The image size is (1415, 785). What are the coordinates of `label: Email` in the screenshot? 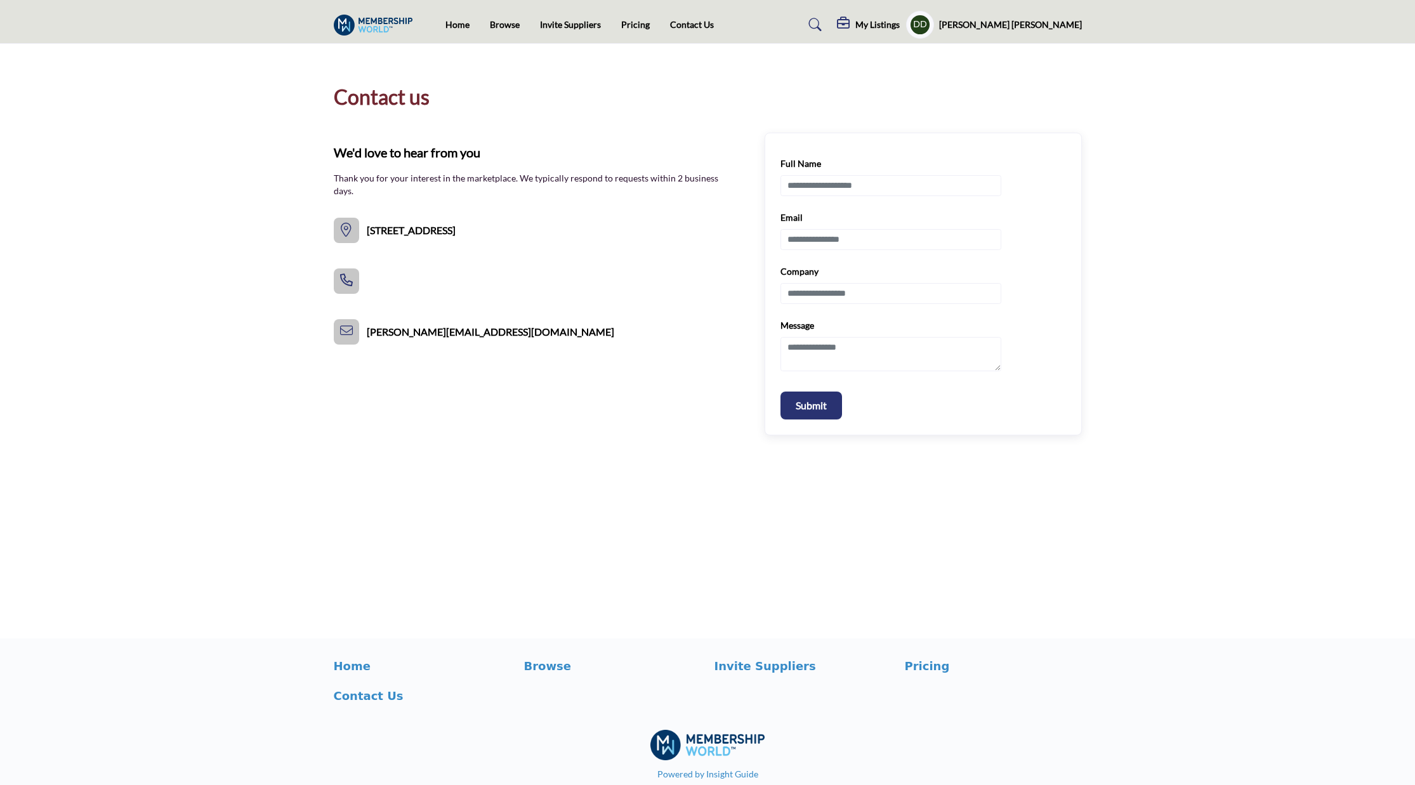 It's located at (791, 218).